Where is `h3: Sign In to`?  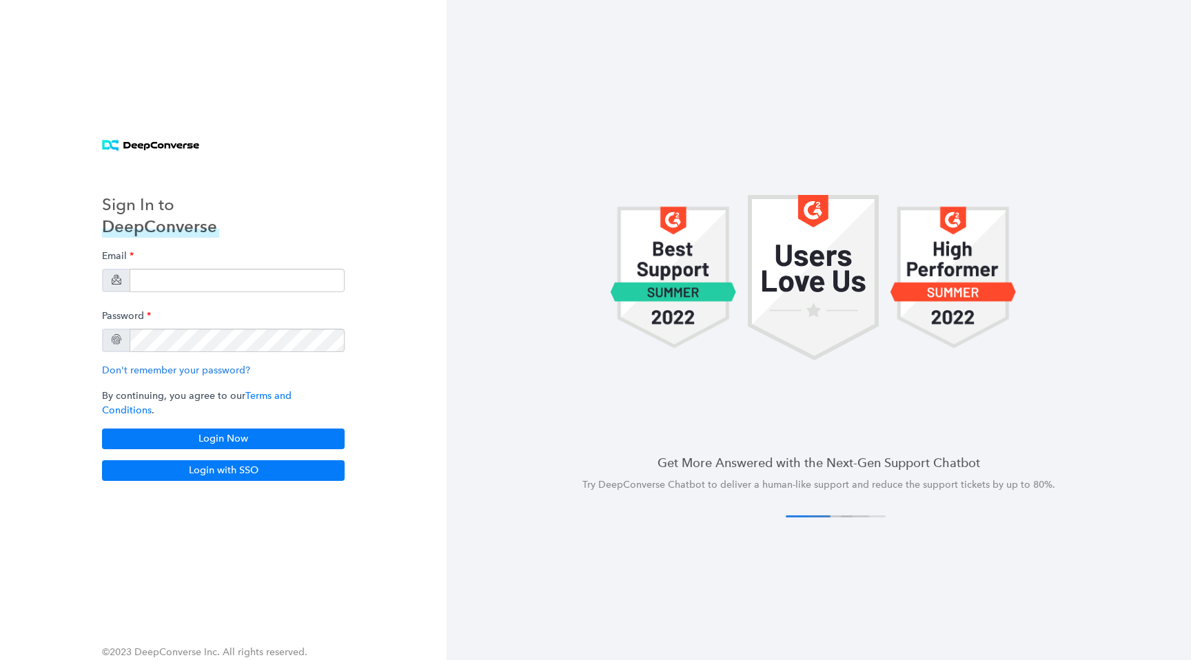
h3: Sign In to is located at coordinates (161, 205).